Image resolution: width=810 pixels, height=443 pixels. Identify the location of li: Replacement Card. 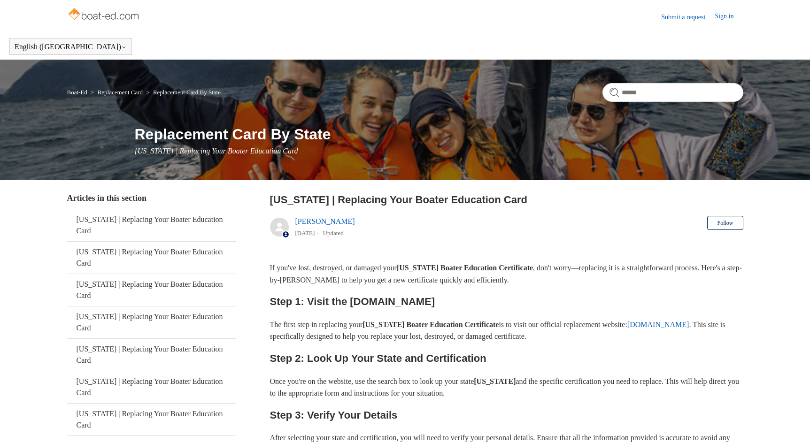
(116, 92).